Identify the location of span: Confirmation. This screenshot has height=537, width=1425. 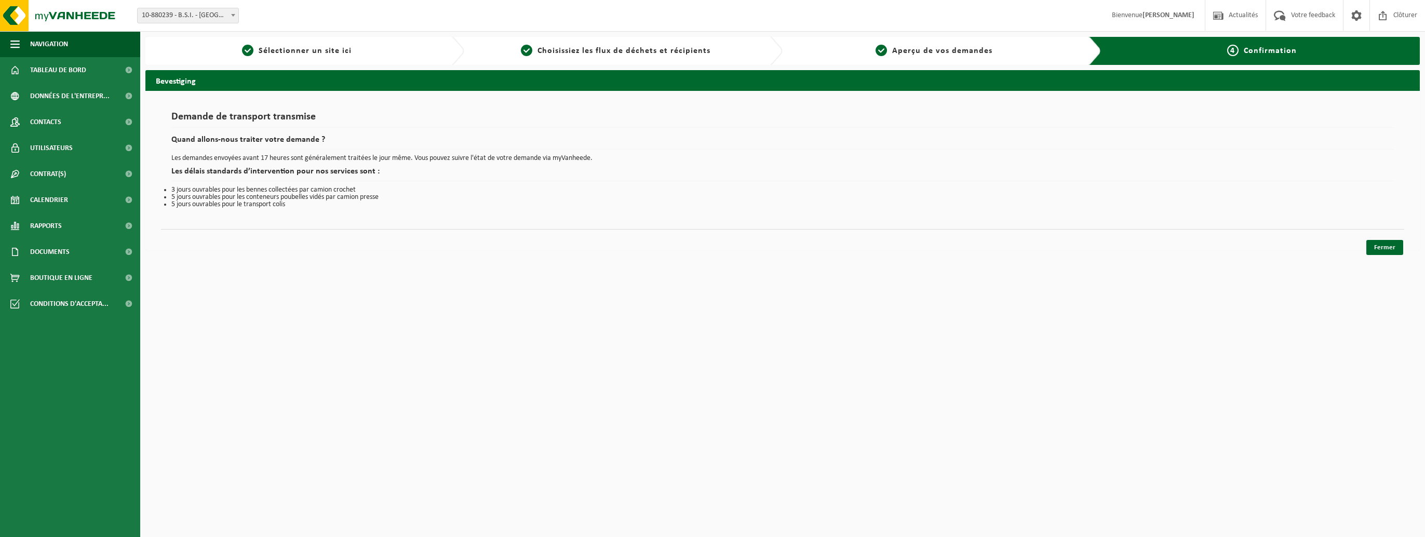
(1271, 51).